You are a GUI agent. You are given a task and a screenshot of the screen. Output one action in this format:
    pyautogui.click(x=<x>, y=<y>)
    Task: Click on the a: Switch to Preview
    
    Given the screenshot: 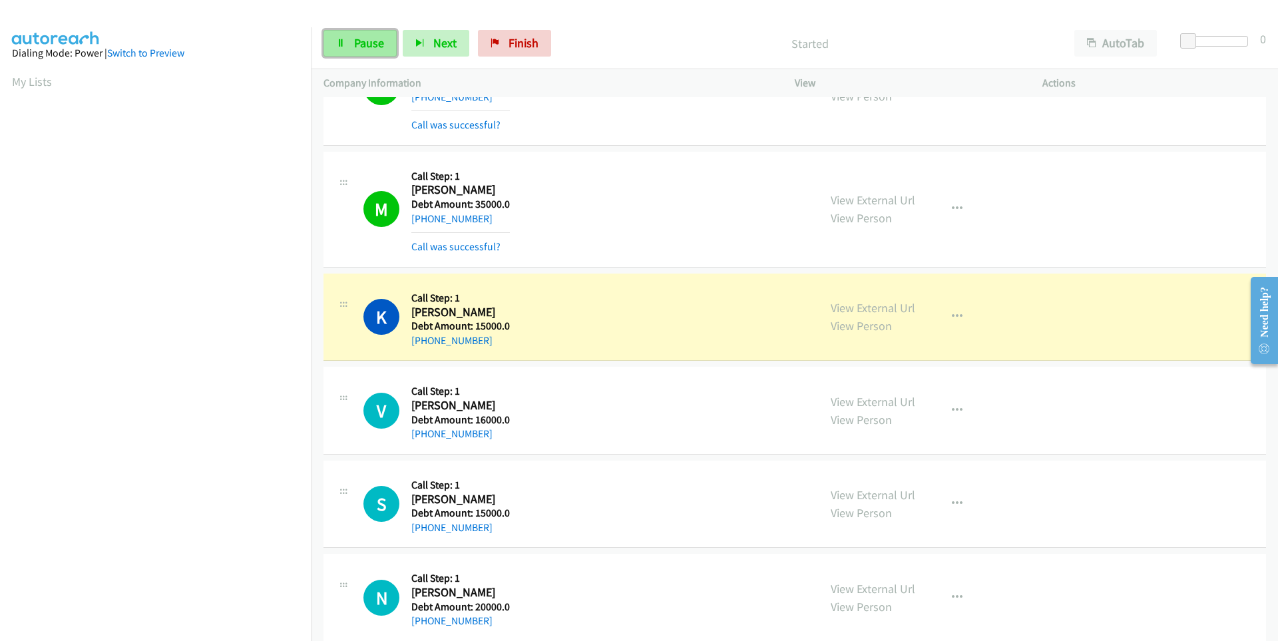 What is the action you would take?
    pyautogui.click(x=146, y=53)
    